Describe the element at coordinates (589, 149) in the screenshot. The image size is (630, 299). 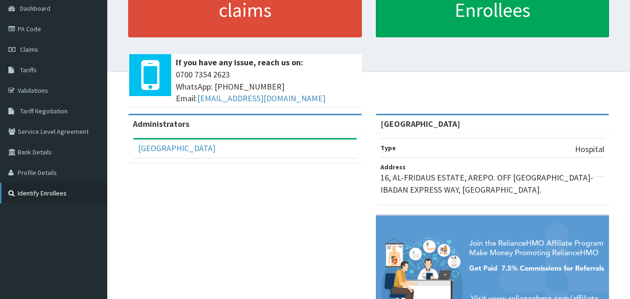
I see `p: Hospital` at that location.